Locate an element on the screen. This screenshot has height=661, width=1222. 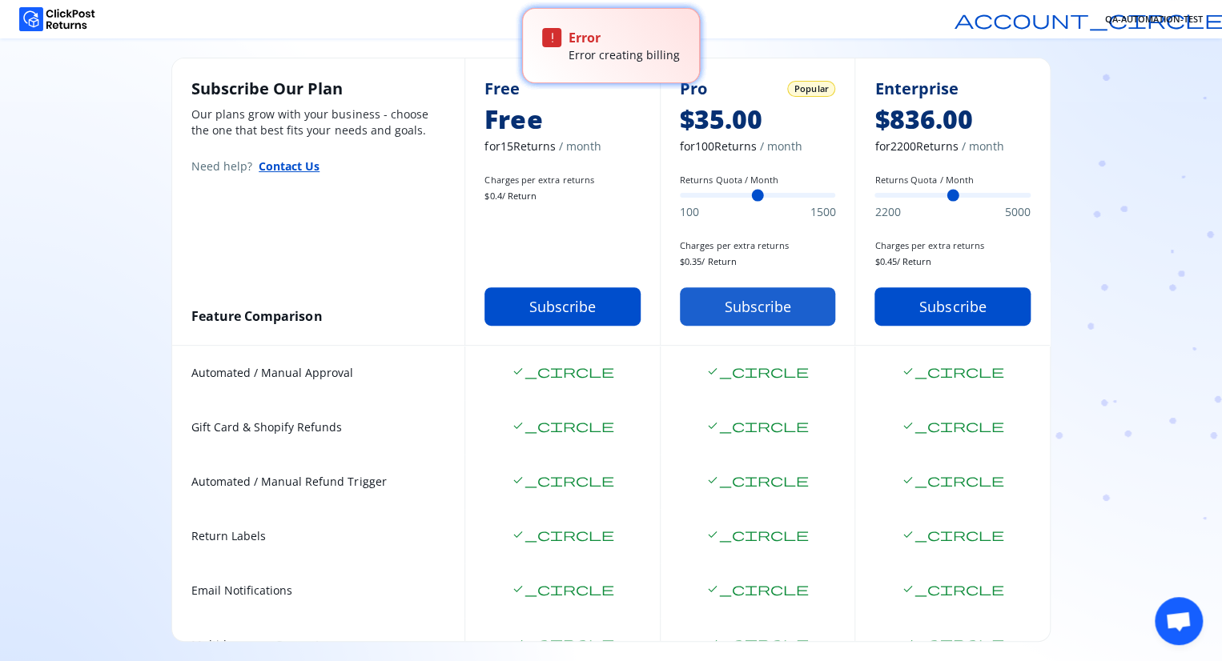
span: Return Labels is located at coordinates (318, 537).